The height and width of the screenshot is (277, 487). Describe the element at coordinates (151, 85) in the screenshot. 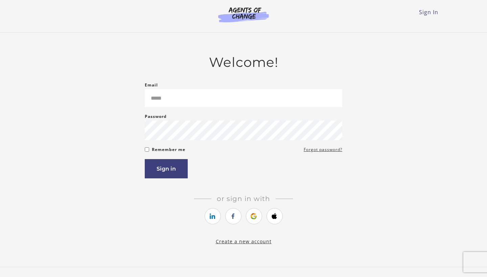

I see `label: Email` at that location.